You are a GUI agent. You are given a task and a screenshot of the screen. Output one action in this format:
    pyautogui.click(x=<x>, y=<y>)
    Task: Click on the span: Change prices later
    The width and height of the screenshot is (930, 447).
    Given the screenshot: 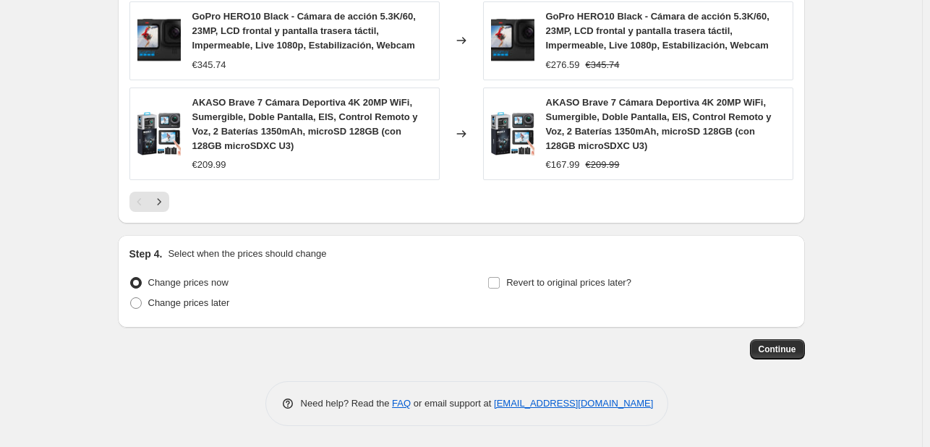 What is the action you would take?
    pyautogui.click(x=189, y=302)
    